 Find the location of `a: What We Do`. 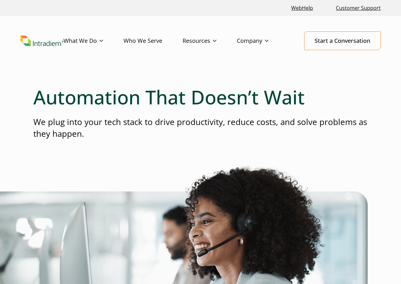

a: What We Do is located at coordinates (93, 41).